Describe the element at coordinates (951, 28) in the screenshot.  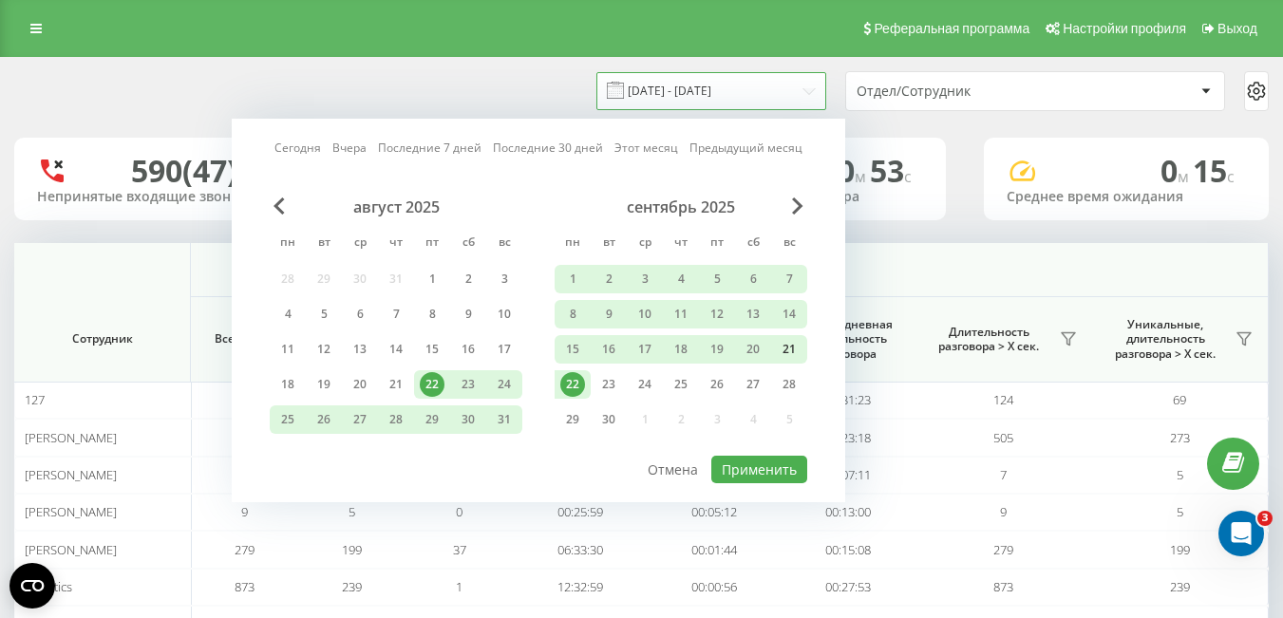
I see `span: Реферальная программа` at that location.